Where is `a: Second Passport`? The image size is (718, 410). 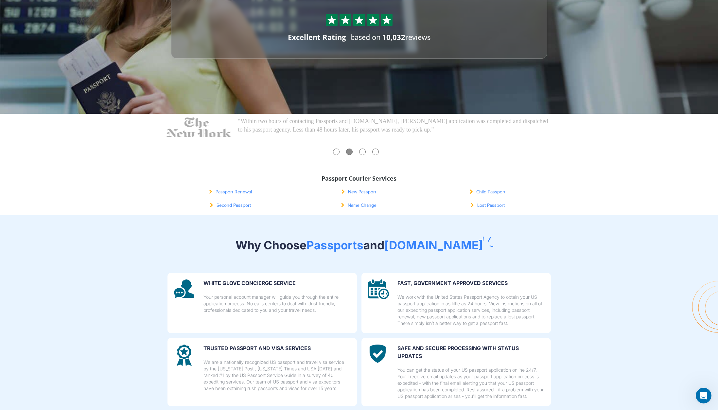 a: Second Passport is located at coordinates (230, 205).